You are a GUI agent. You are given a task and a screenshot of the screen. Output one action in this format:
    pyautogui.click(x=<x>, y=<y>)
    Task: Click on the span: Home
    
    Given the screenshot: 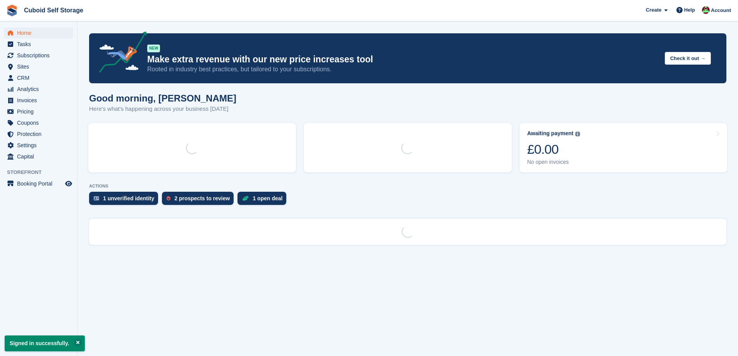 What is the action you would take?
    pyautogui.click(x=40, y=33)
    